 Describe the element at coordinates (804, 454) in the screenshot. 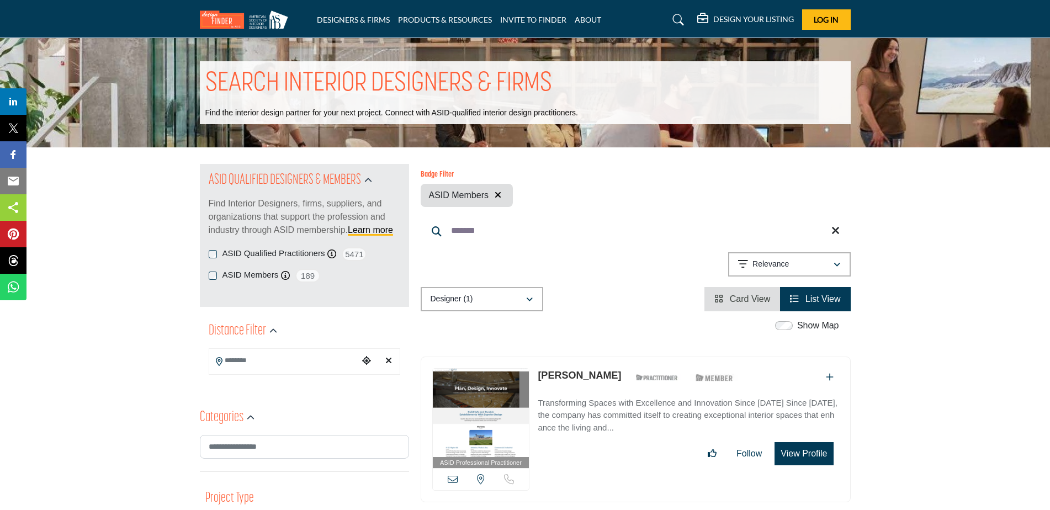

I see `button: View Profile` at that location.